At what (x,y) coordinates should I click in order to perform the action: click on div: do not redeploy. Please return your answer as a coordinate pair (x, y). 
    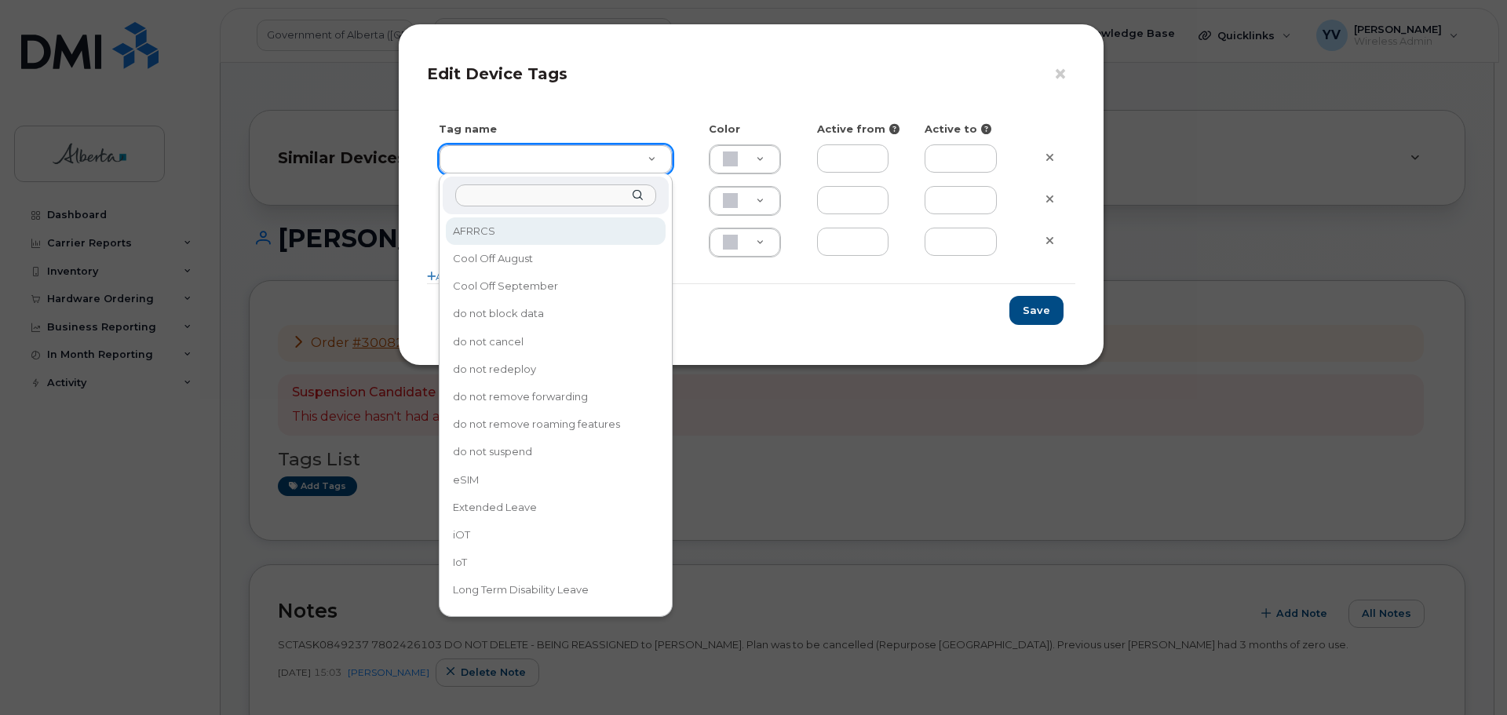
    Looking at the image, I should click on (556, 369).